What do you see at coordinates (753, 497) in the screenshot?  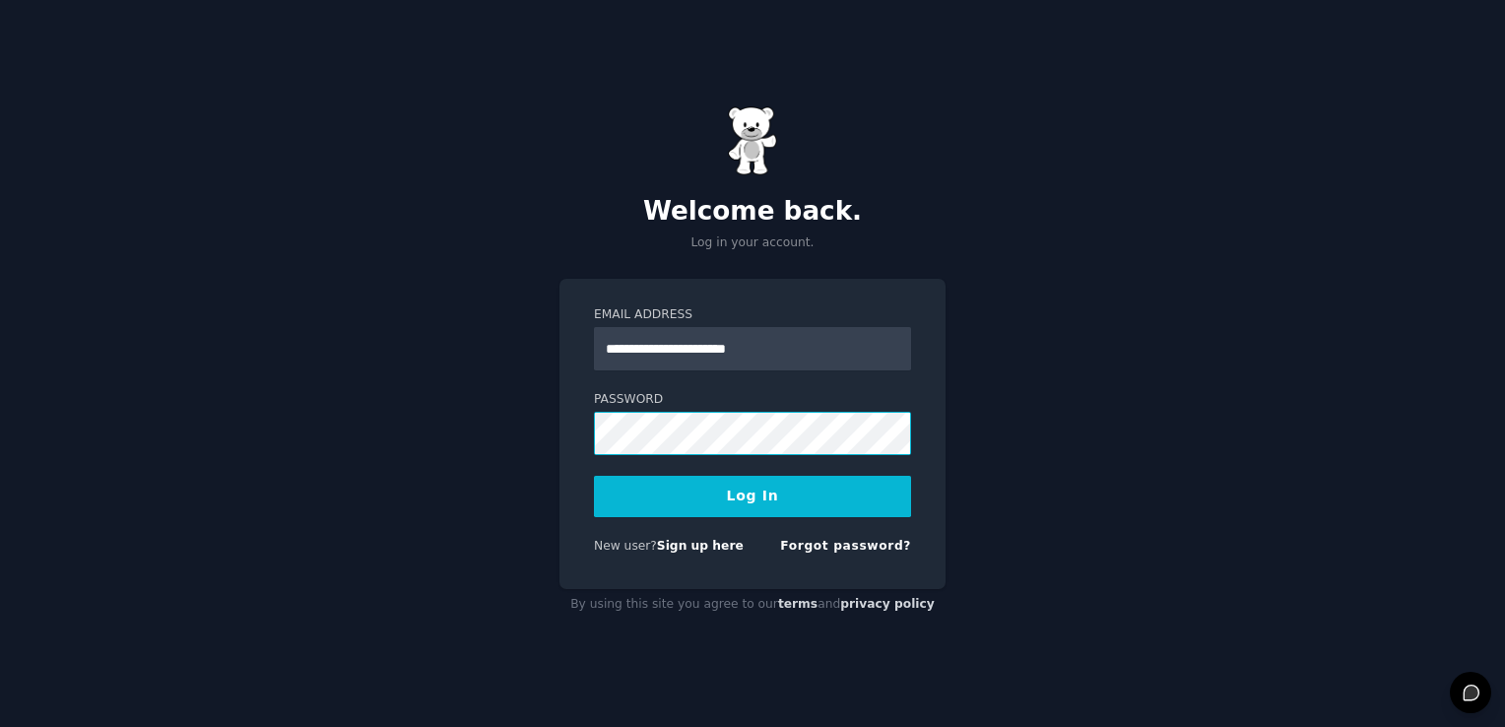 I see `button: Log In` at bounding box center [753, 497].